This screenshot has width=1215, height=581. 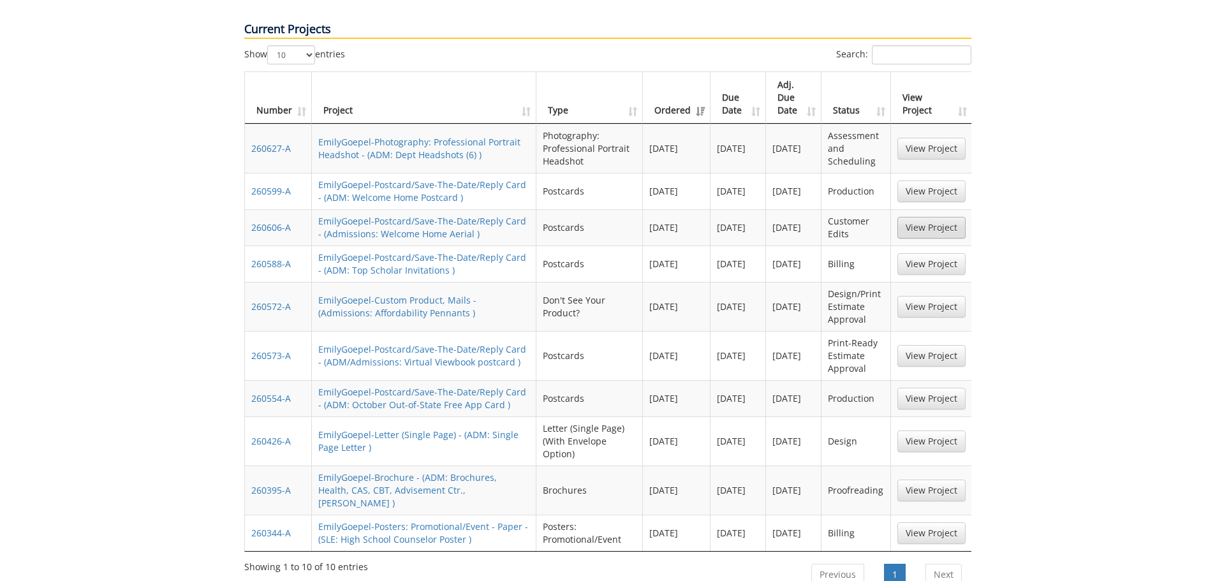 What do you see at coordinates (422, 398) in the screenshot?
I see `a: EmilyGoepel-Postcard/Save-The-Date/Reply Card - (ADM: October Out-of-State Free App Card )` at bounding box center [422, 398].